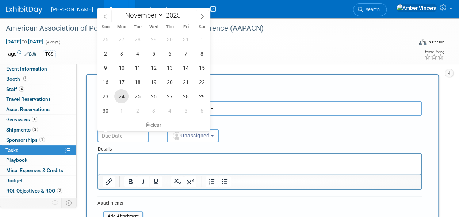 The width and height of the screenshot is (459, 217). Describe the element at coordinates (205, 28) in the screenshot. I see `div: American Association of Post-Acute Care Nursing 2026 Conference (AAPACN)` at that location.